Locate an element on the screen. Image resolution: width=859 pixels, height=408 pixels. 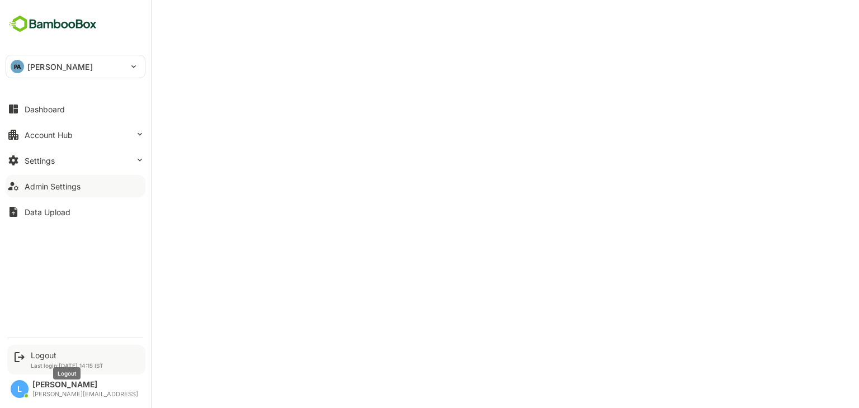
div: L is located at coordinates (20, 389).